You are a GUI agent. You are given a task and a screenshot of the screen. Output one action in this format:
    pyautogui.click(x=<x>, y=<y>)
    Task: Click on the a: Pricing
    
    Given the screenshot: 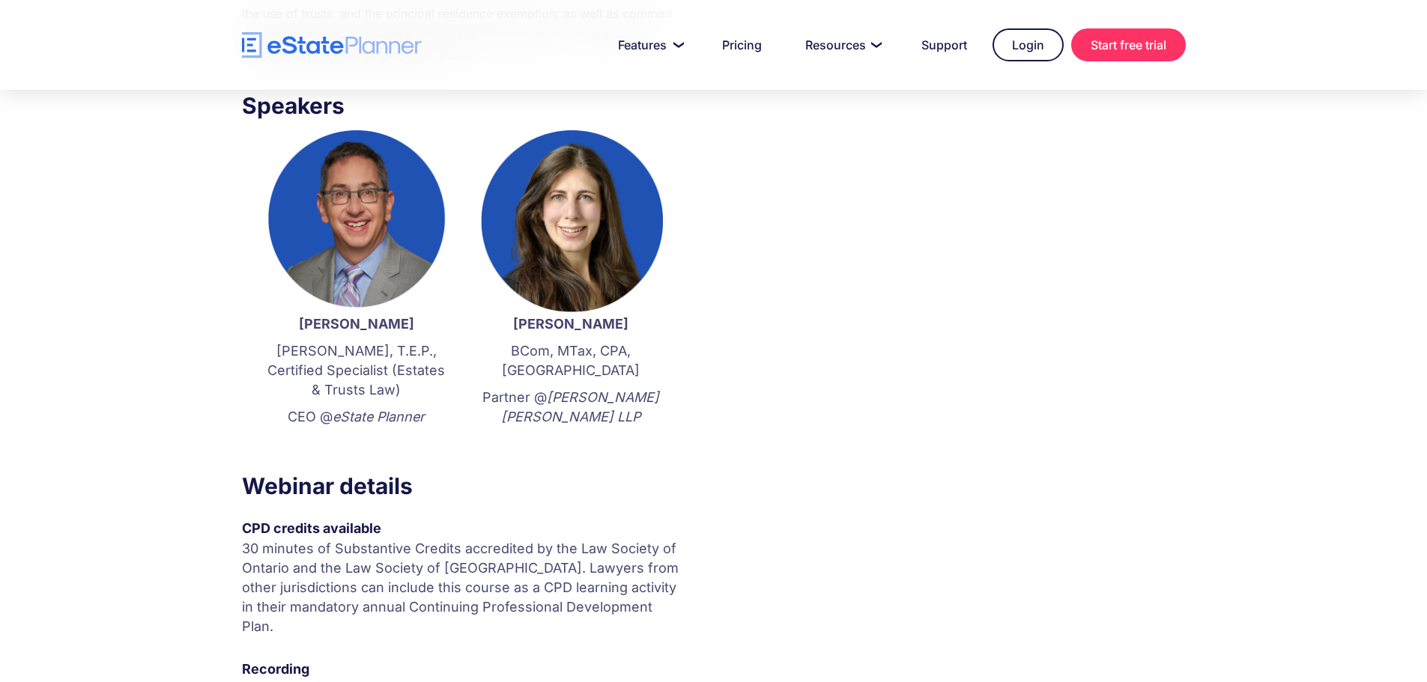 What is the action you would take?
    pyautogui.click(x=741, y=45)
    